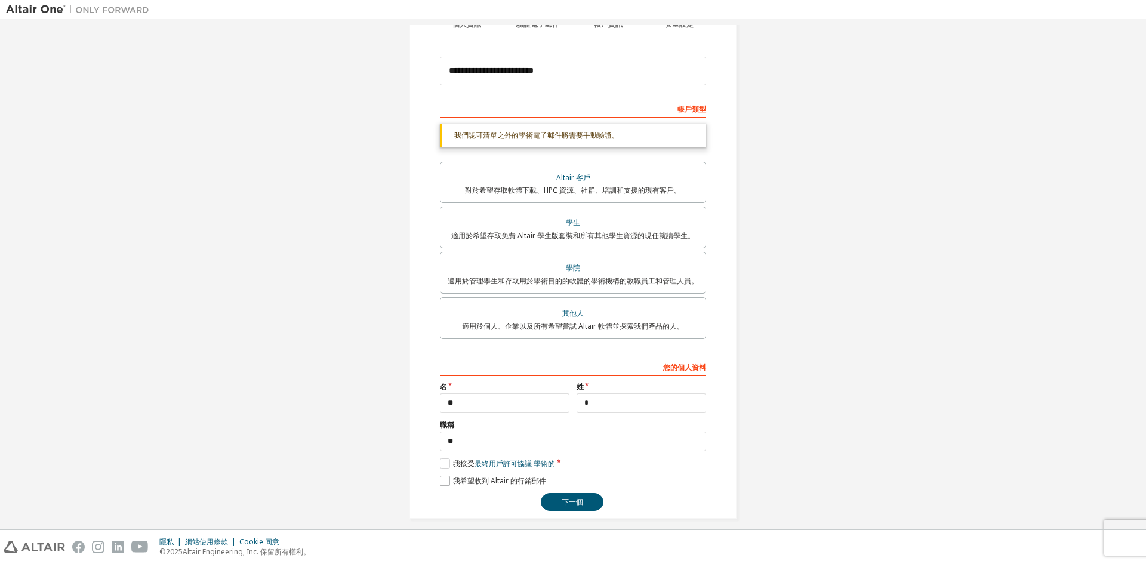 Image resolution: width=1146 pixels, height=564 pixels. I want to click on font: 適用於希望存取免費 Altair 學生版套裝和所有其他學生資源的現任就讀學生。, so click(573, 235).